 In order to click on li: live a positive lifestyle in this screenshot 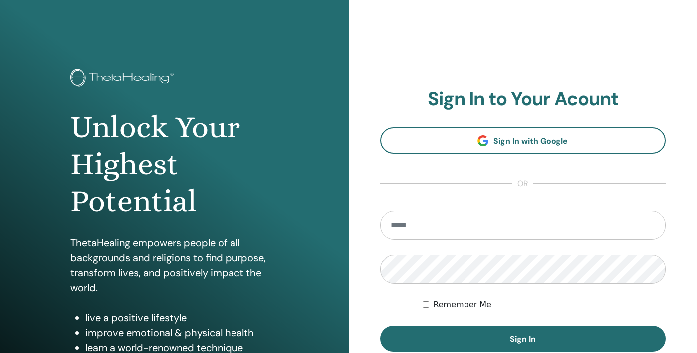, I will do `click(181, 317)`.